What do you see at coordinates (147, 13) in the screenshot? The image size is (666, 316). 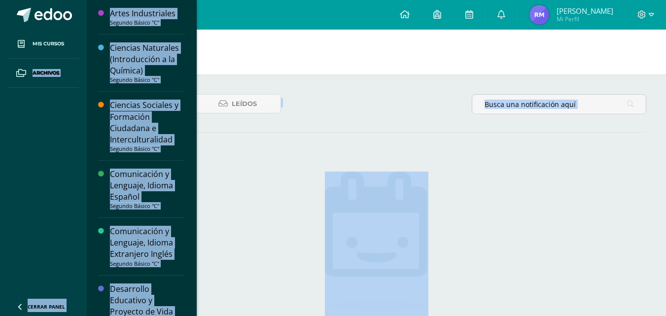 I see `div: Artes Industriales` at bounding box center [147, 13].